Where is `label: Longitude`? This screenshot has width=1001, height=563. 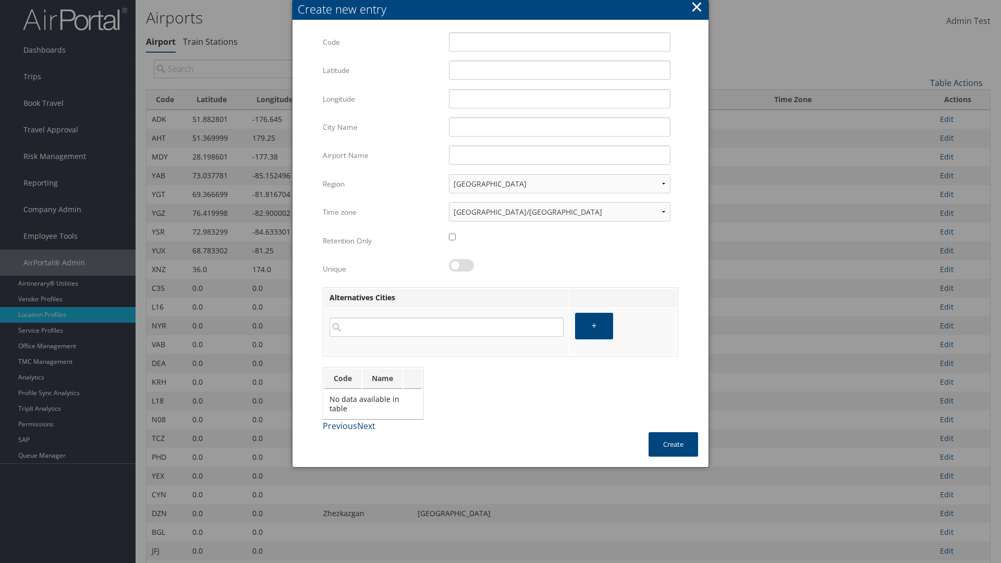 label: Longitude is located at coordinates (382, 99).